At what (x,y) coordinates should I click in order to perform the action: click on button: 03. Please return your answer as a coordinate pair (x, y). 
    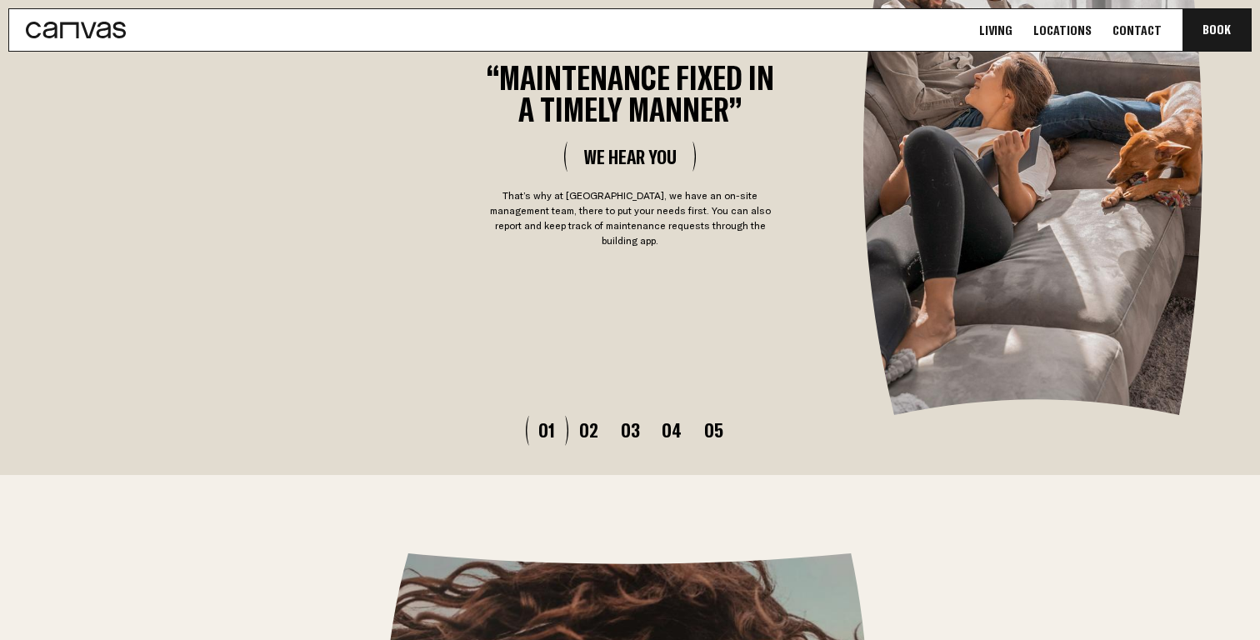
    Looking at the image, I should click on (630, 430).